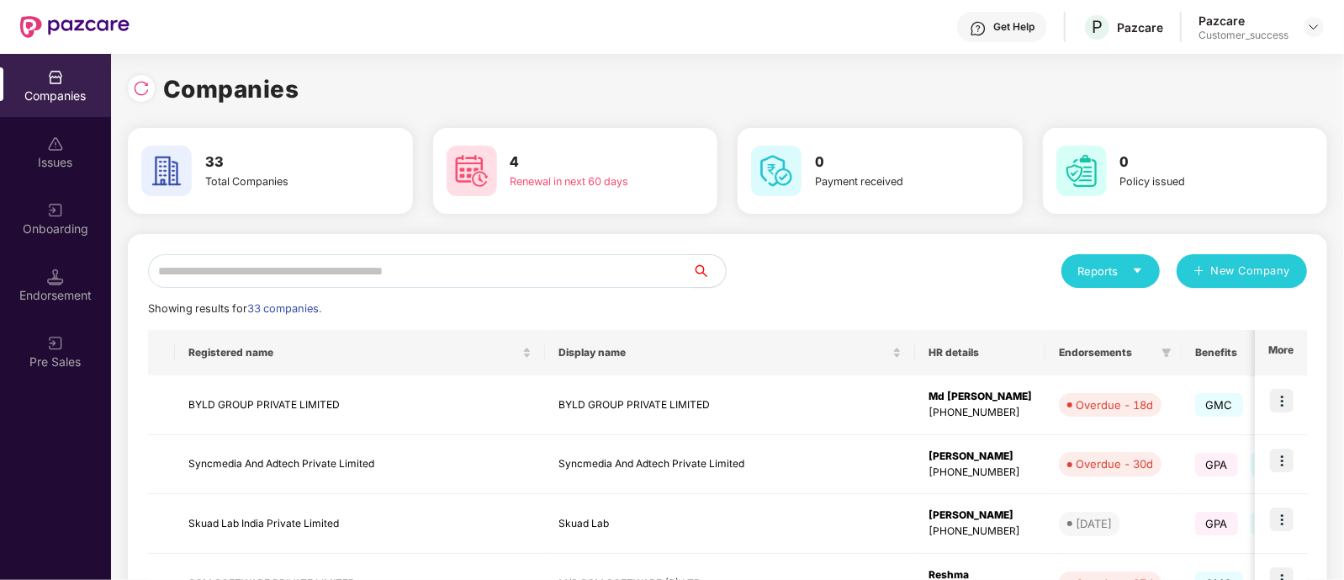 This screenshot has height=580, width=1344. What do you see at coordinates (1257, 353) in the screenshot?
I see `th: Benefits` at bounding box center [1257, 353].